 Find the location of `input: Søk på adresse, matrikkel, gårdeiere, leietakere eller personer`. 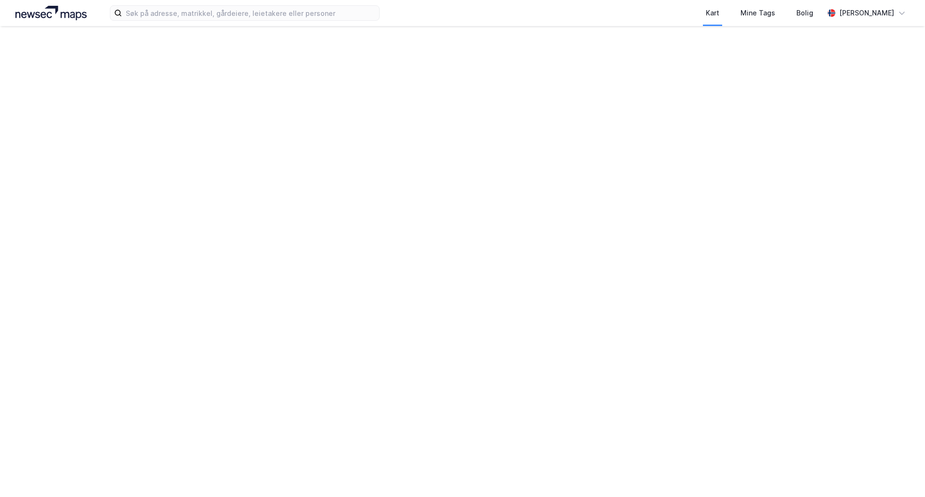

input: Søk på adresse, matrikkel, gårdeiere, leietakere eller personer is located at coordinates (251, 13).